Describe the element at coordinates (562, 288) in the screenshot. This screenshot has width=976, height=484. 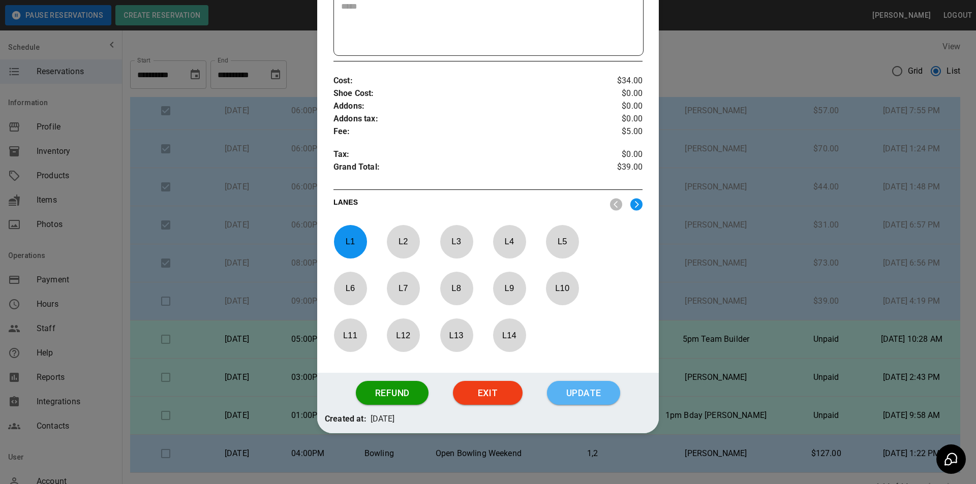
I see `p: L 10` at that location.